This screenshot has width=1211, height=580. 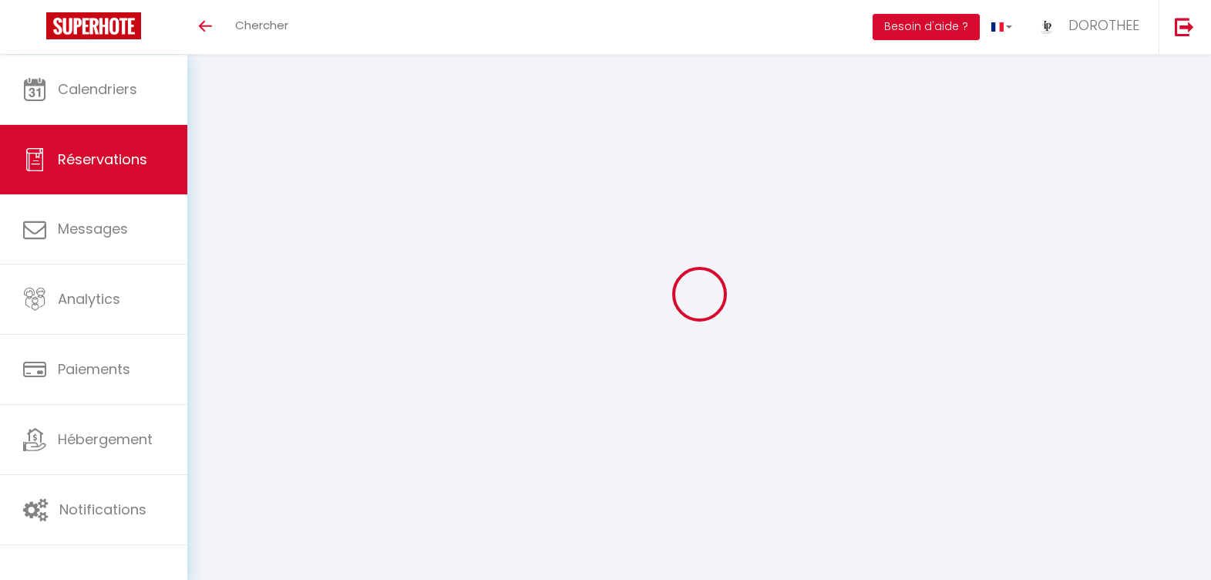 What do you see at coordinates (89, 298) in the screenshot?
I see `span: Analytics` at bounding box center [89, 298].